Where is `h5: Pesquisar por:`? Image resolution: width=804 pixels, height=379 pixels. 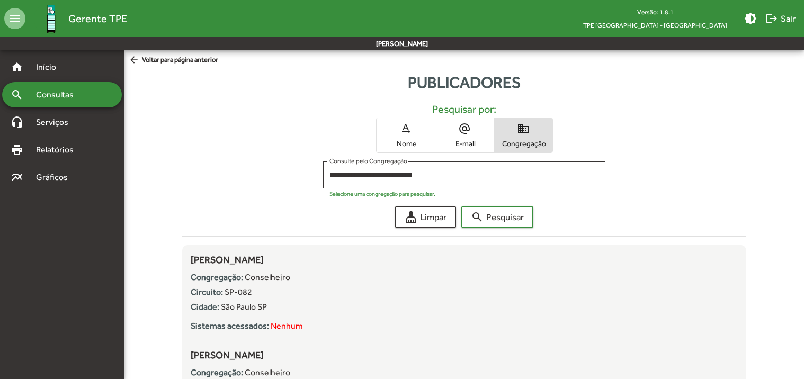 h5: Pesquisar por: is located at coordinates (464, 109).